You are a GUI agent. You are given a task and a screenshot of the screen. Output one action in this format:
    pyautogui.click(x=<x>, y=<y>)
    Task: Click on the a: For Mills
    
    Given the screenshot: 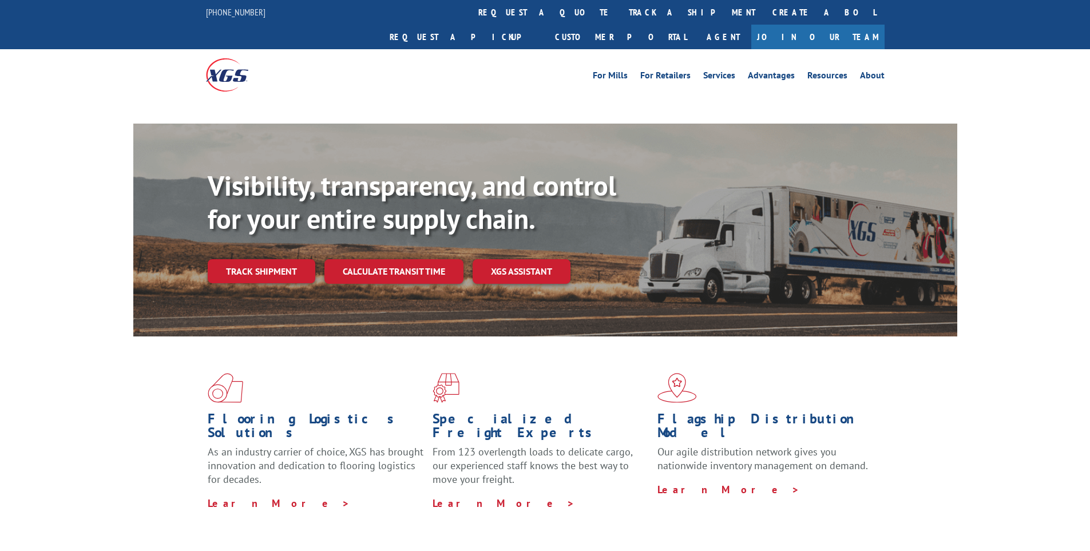 What is the action you would take?
    pyautogui.click(x=610, y=77)
    